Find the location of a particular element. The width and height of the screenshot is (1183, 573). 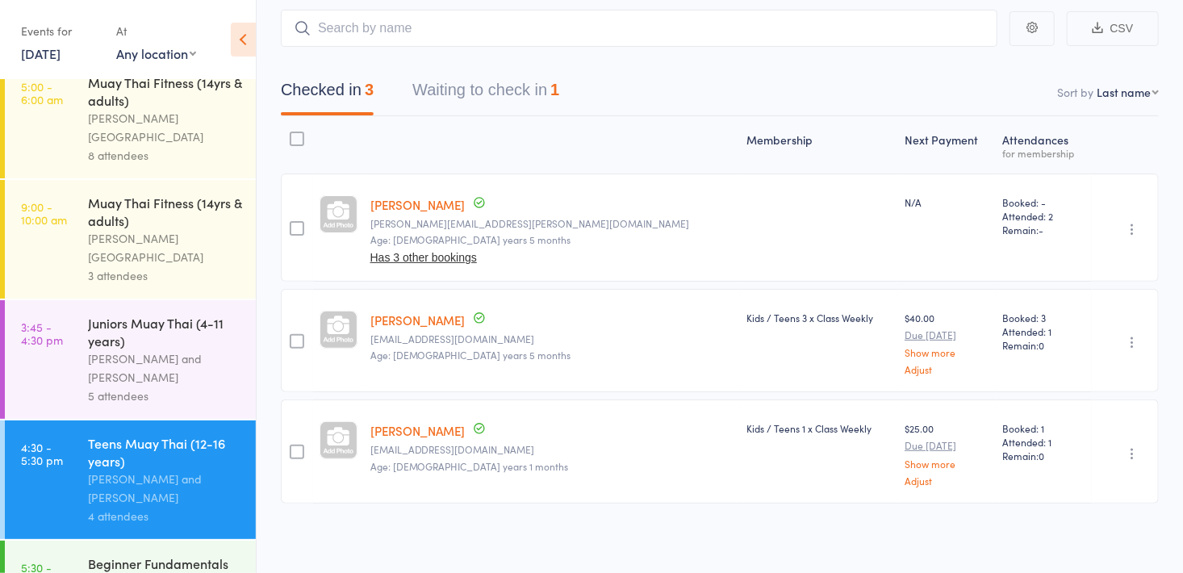

time: 4:30 - 5:30 pm is located at coordinates (42, 453).